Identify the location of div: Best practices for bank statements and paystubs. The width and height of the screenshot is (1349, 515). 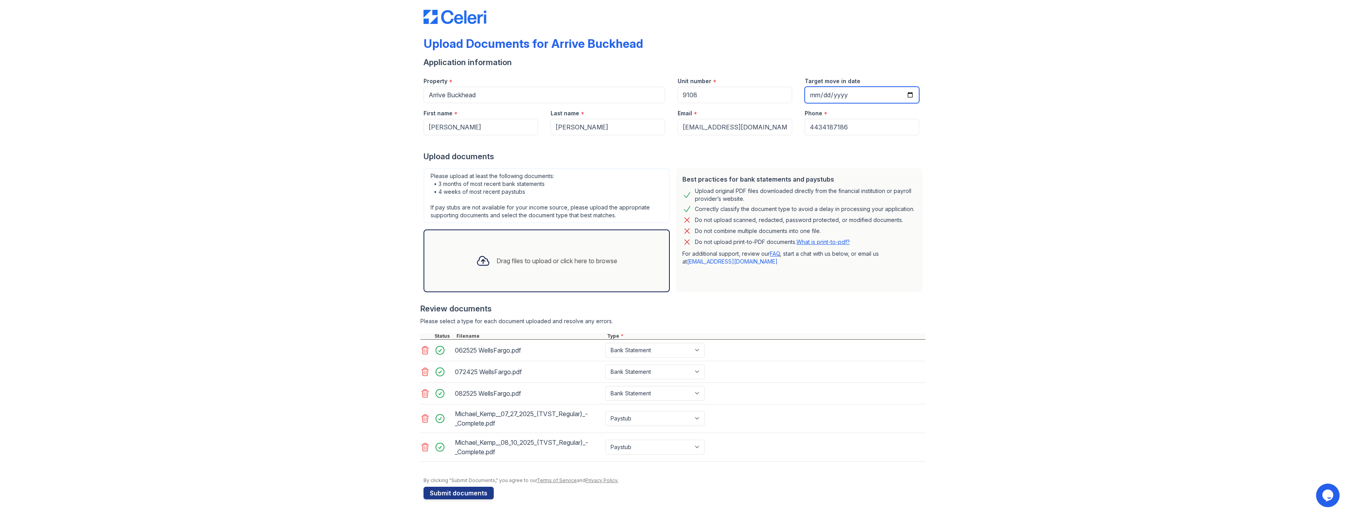
(799, 179).